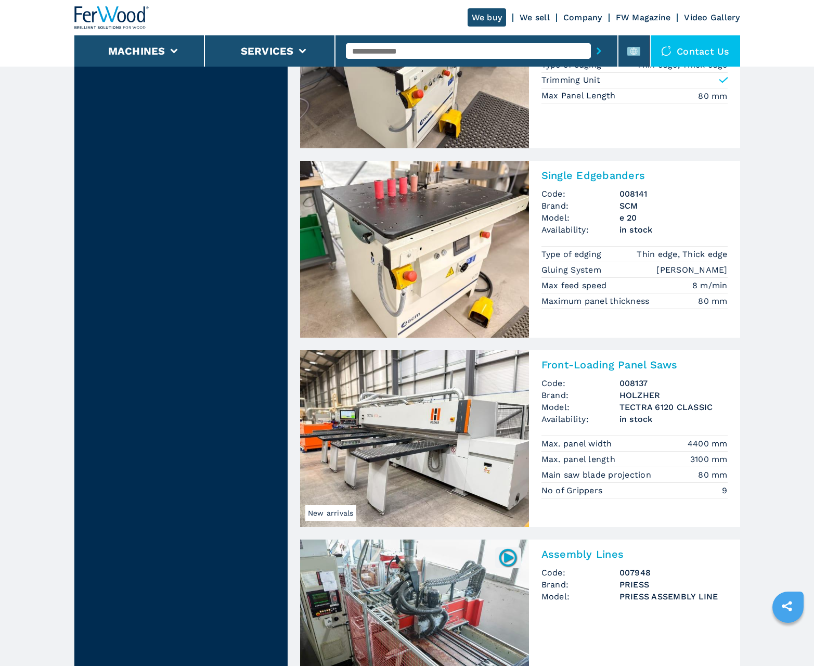 The width and height of the screenshot is (814, 666). What do you see at coordinates (267, 51) in the screenshot?
I see `button: Services` at bounding box center [267, 51].